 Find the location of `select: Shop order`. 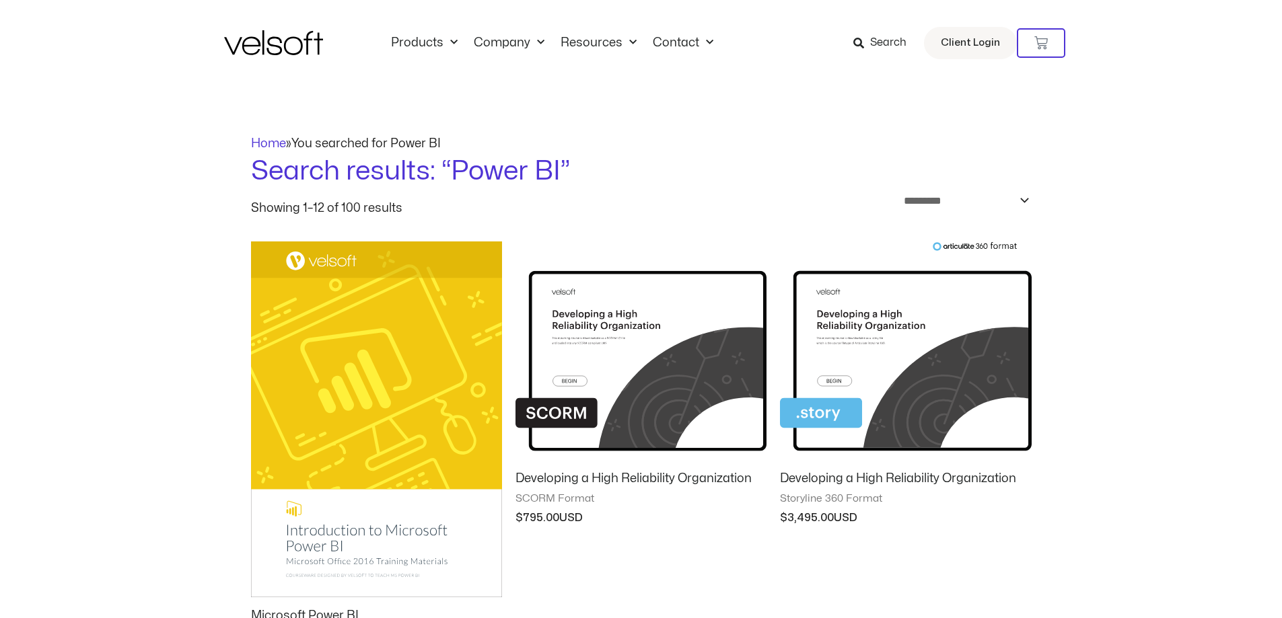

select: Shop order is located at coordinates (963, 200).